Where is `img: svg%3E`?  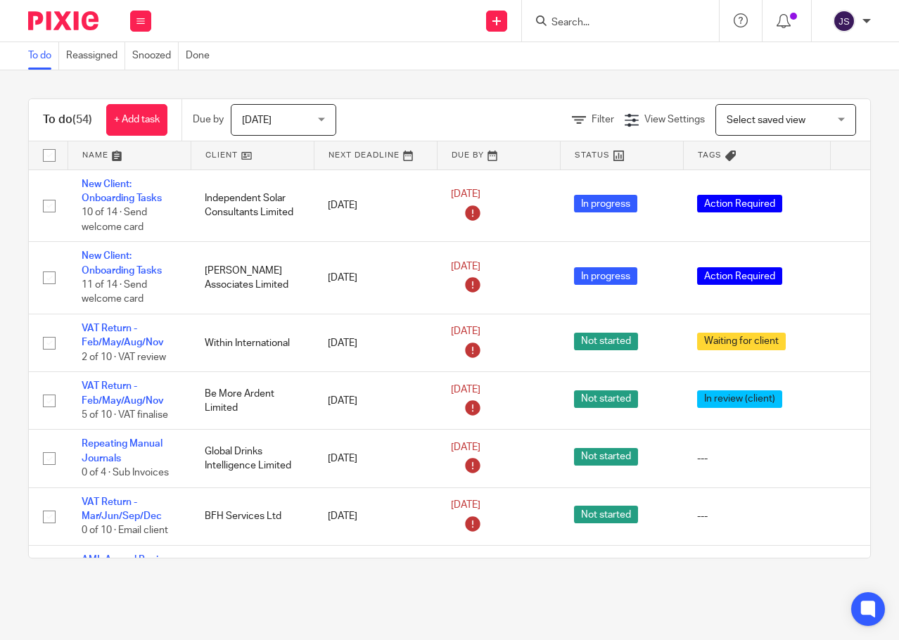 img: svg%3E is located at coordinates (844, 21).